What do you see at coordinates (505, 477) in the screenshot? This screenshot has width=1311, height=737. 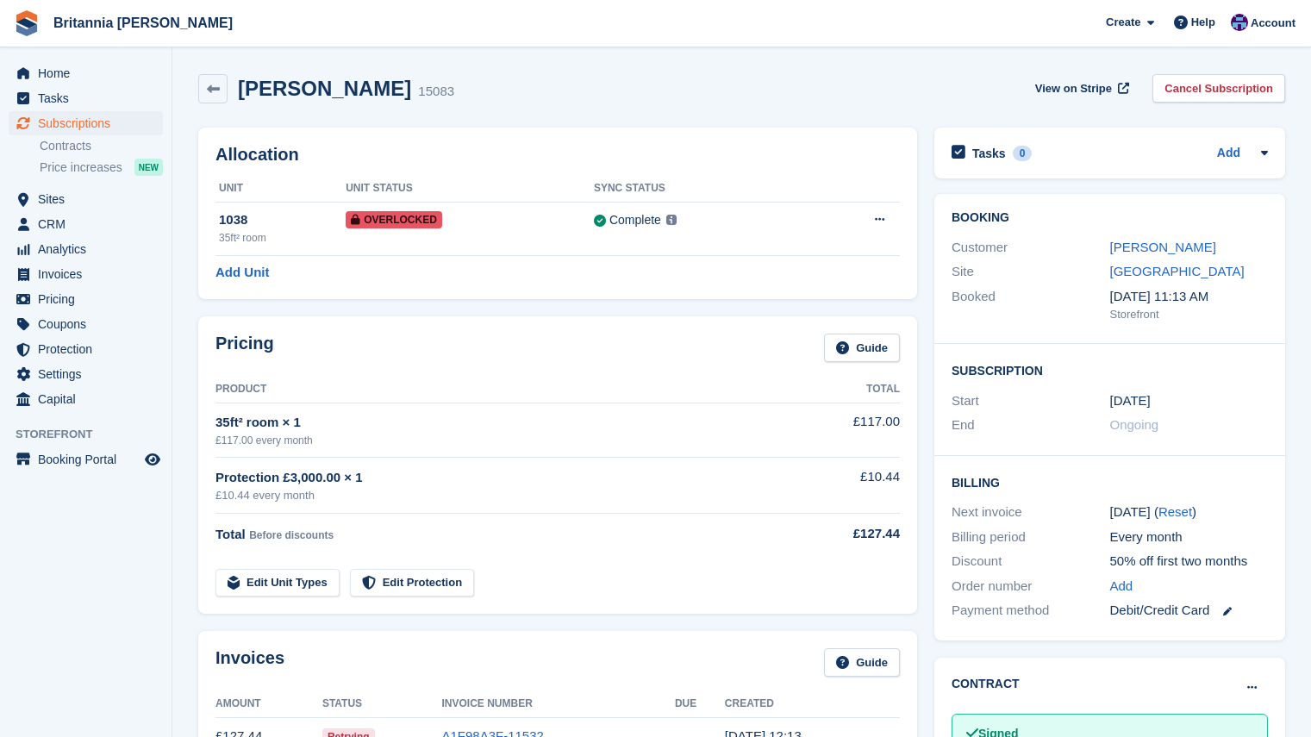 I see `div: Protection £3,000.00 × 1` at bounding box center [505, 477].